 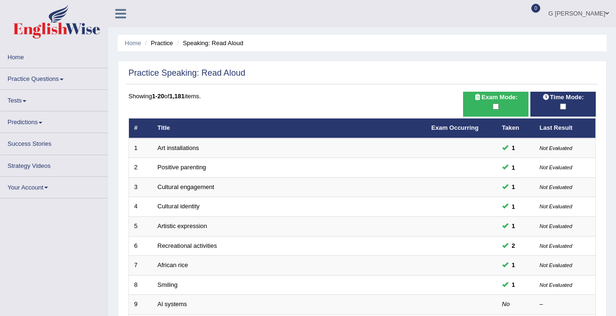 What do you see at coordinates (289, 128) in the screenshot?
I see `th: Title` at bounding box center [289, 128].